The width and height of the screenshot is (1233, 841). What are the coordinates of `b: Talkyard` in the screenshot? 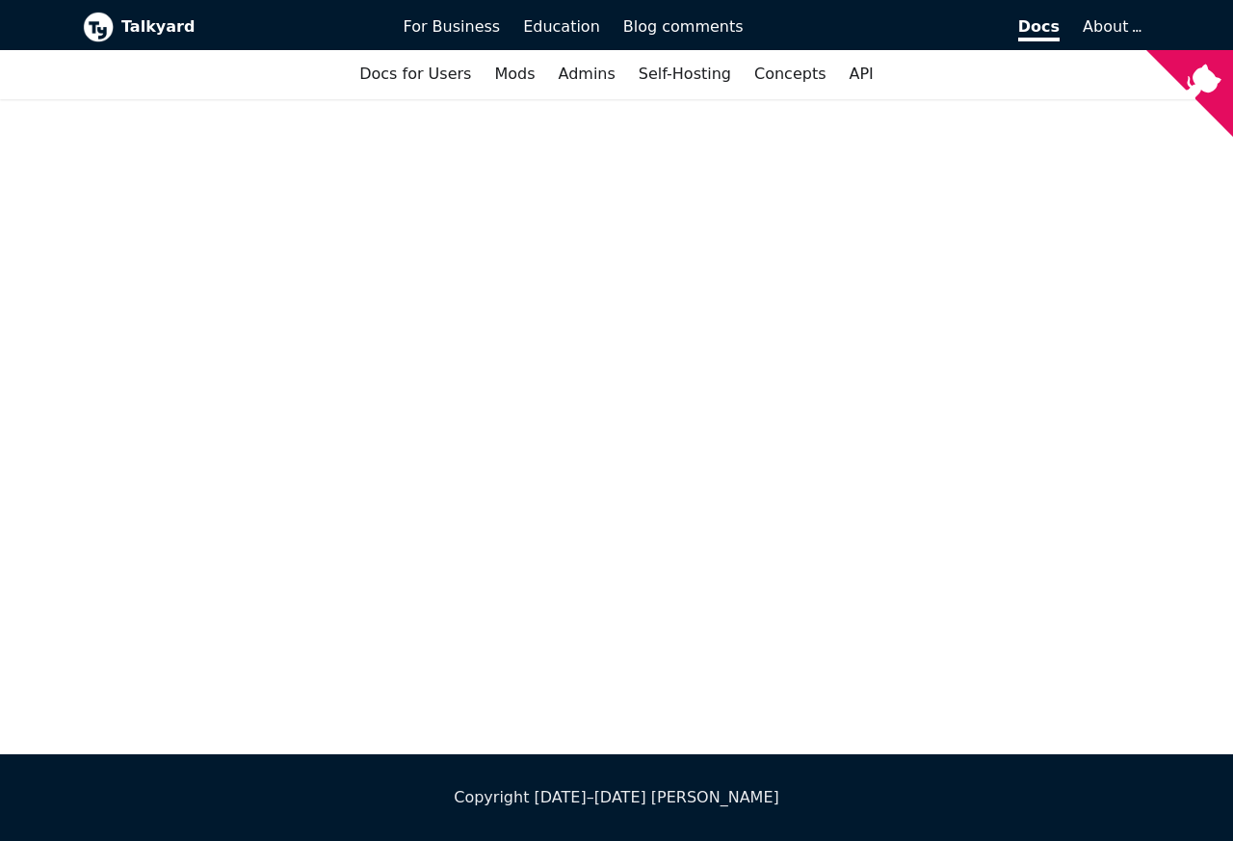 It's located at (249, 27).